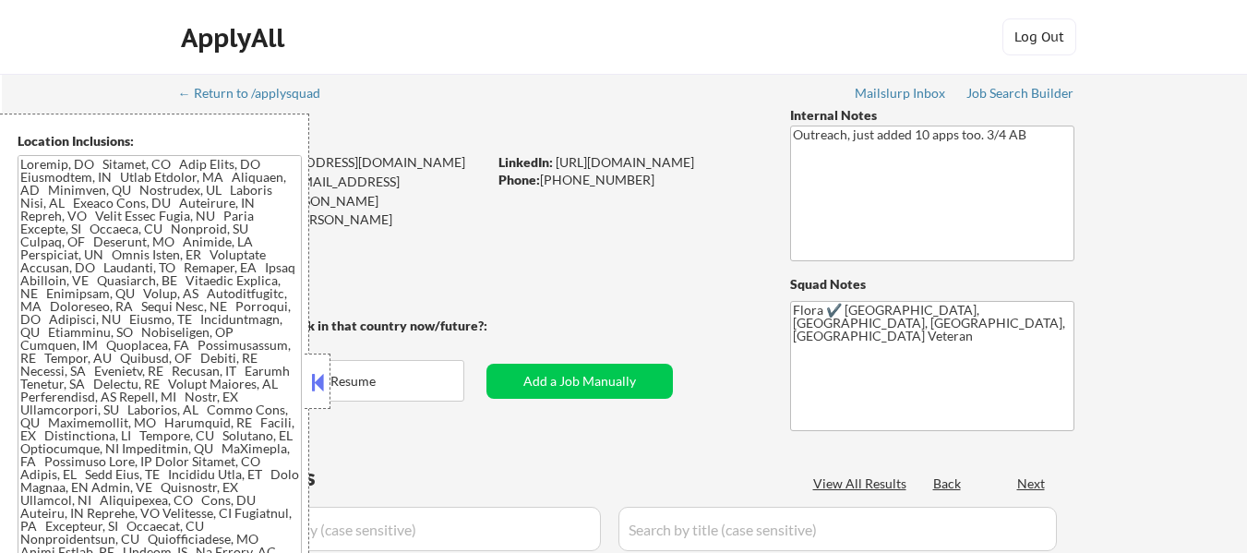 The height and width of the screenshot is (553, 1247). Describe the element at coordinates (862, 483) in the screenshot. I see `div: View All Results` at that location.